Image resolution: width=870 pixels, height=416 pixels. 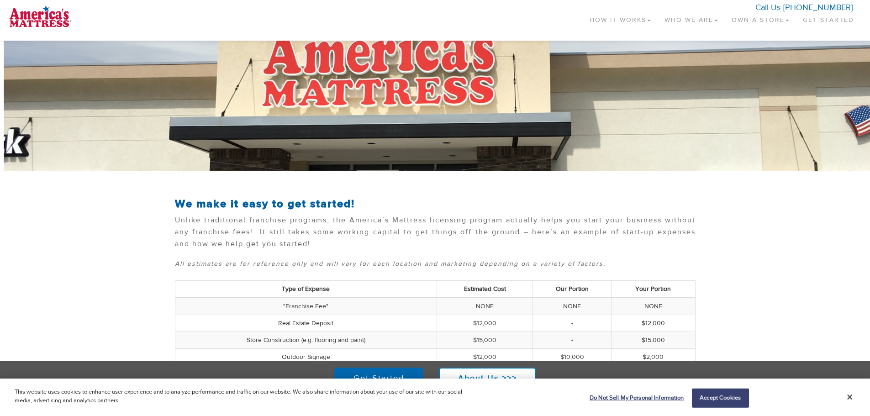 What do you see at coordinates (485, 289) in the screenshot?
I see `th: Estimated Cost` at bounding box center [485, 289].